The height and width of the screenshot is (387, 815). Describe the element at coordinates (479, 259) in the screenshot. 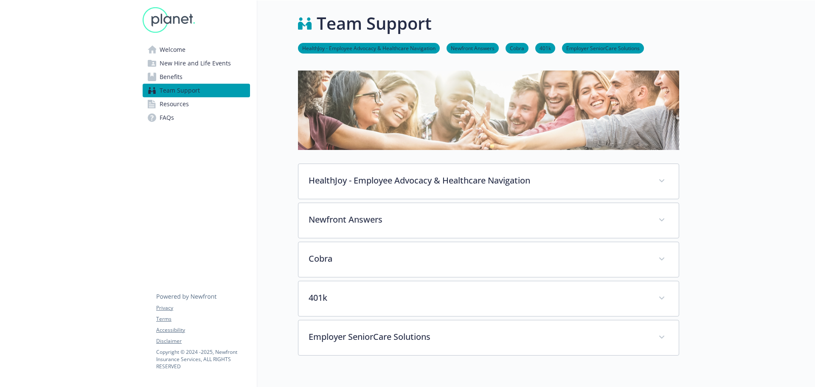

I see `p: Cobra` at that location.